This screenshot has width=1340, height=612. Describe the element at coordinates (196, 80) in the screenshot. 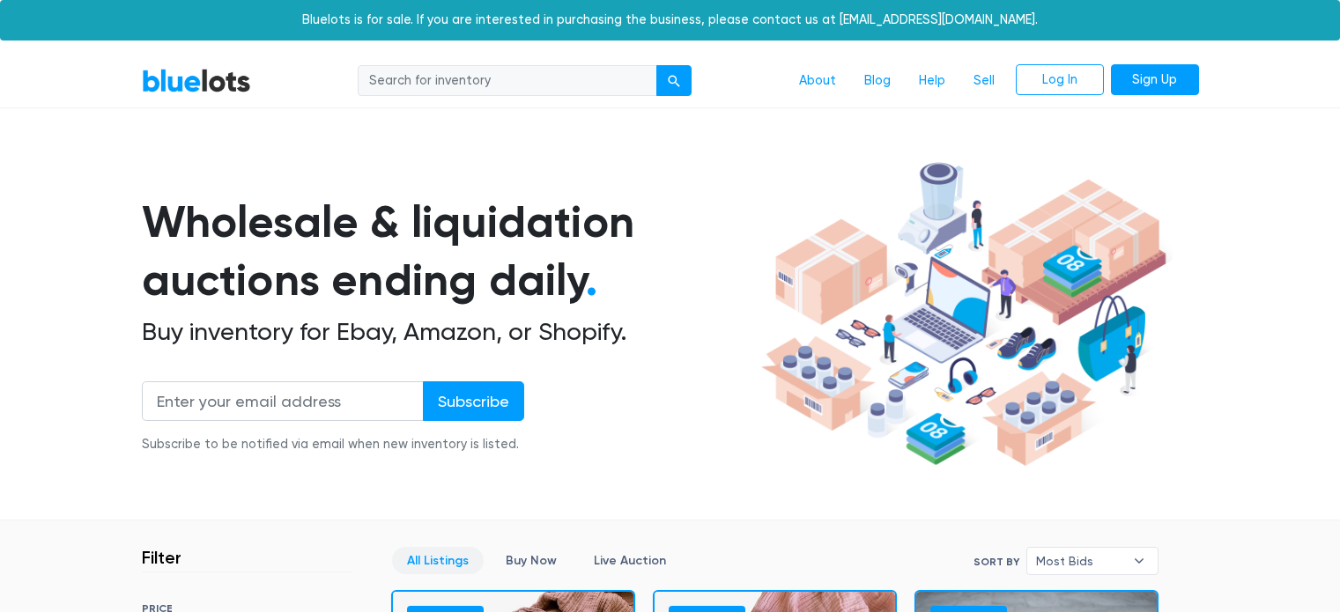

I see `a: BlueLots` at that location.